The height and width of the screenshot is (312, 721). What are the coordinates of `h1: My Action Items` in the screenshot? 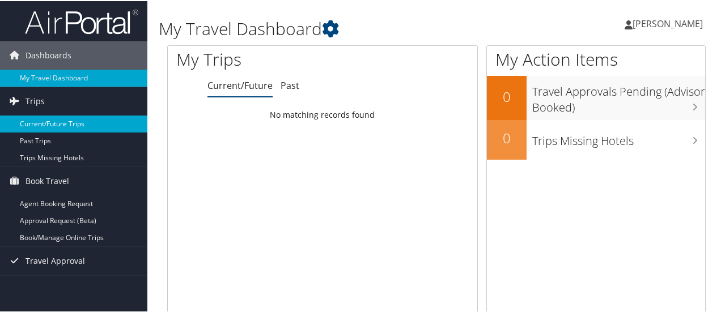 It's located at (595, 58).